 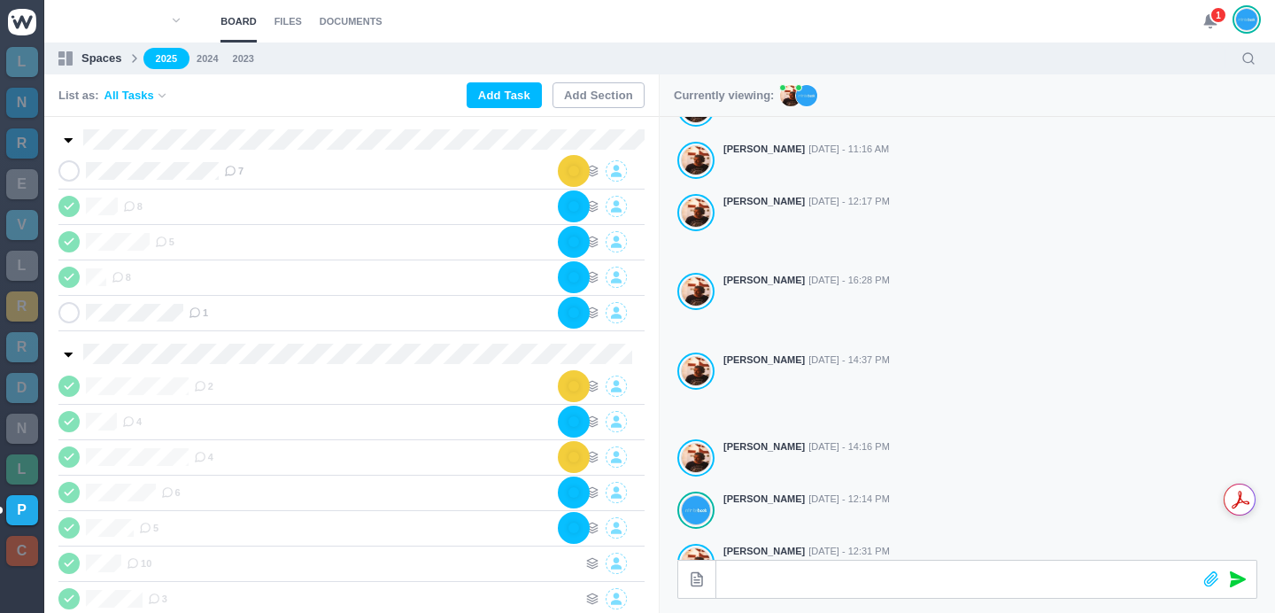 I want to click on span: All Tasks, so click(x=129, y=96).